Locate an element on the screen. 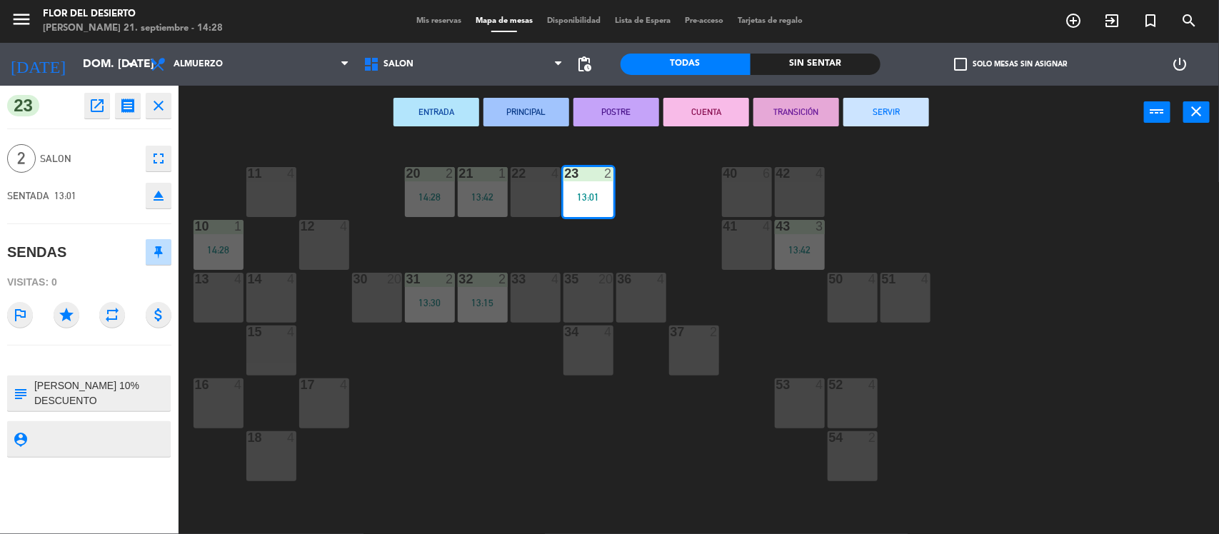 This screenshot has width=1219, height=534. i: exit_to_app is located at coordinates (1112, 21).